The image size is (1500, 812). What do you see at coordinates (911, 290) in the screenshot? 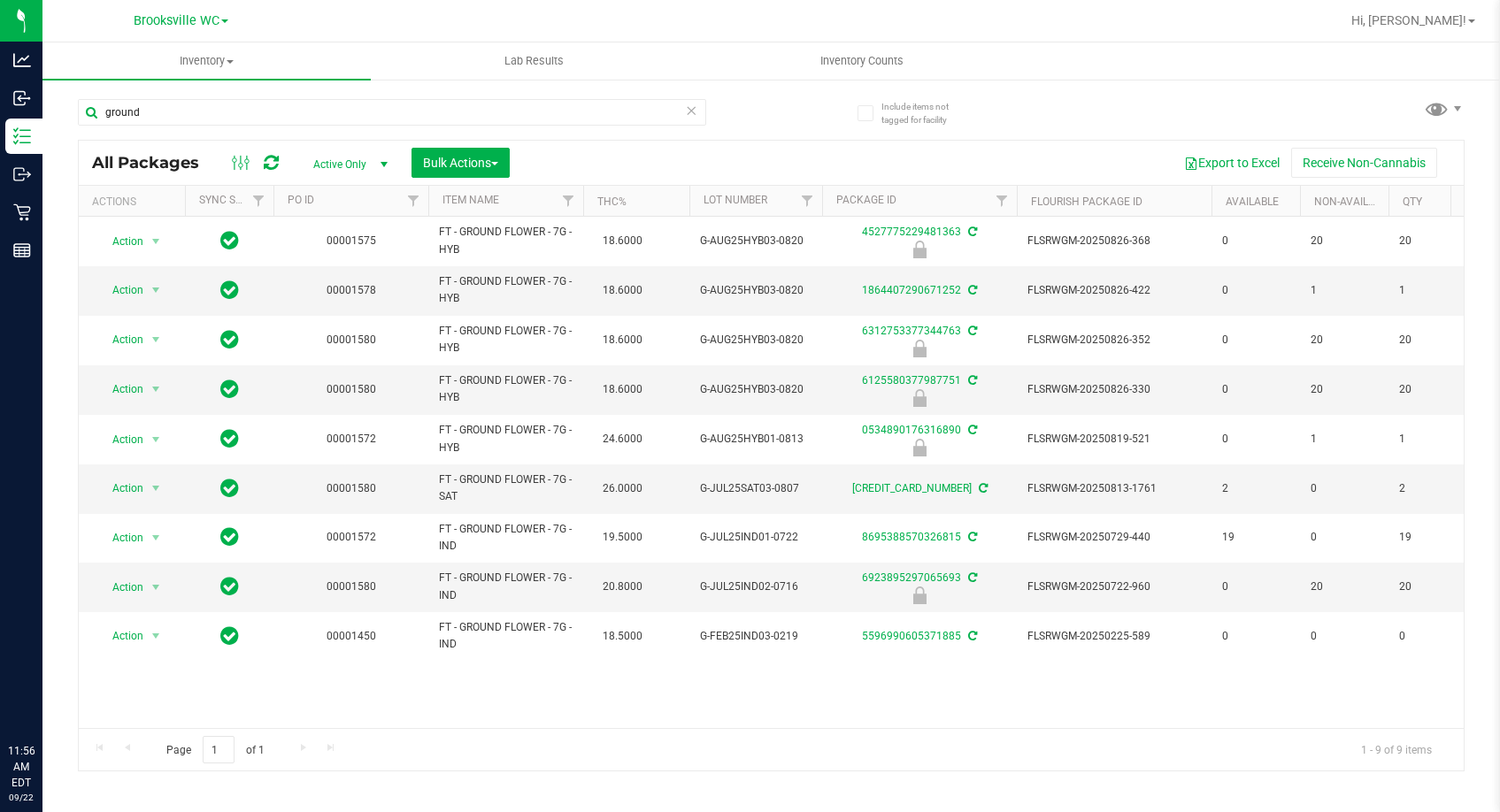
I see `a: 1864407290671252` at bounding box center [911, 290].